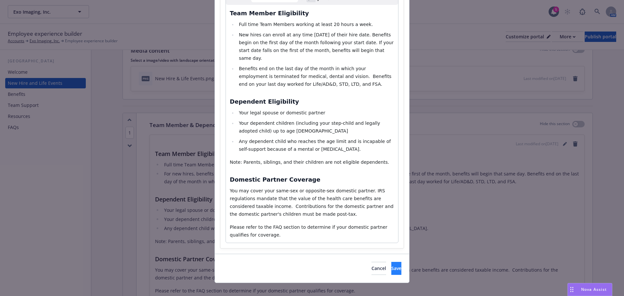  What do you see at coordinates (590, 290) in the screenshot?
I see `button: Nova Assist` at bounding box center [590, 290].